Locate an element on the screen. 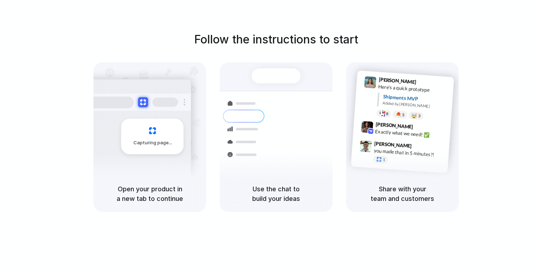 The width and height of the screenshot is (538, 270). div: Here's a quick prototype is located at coordinates (414, 89).